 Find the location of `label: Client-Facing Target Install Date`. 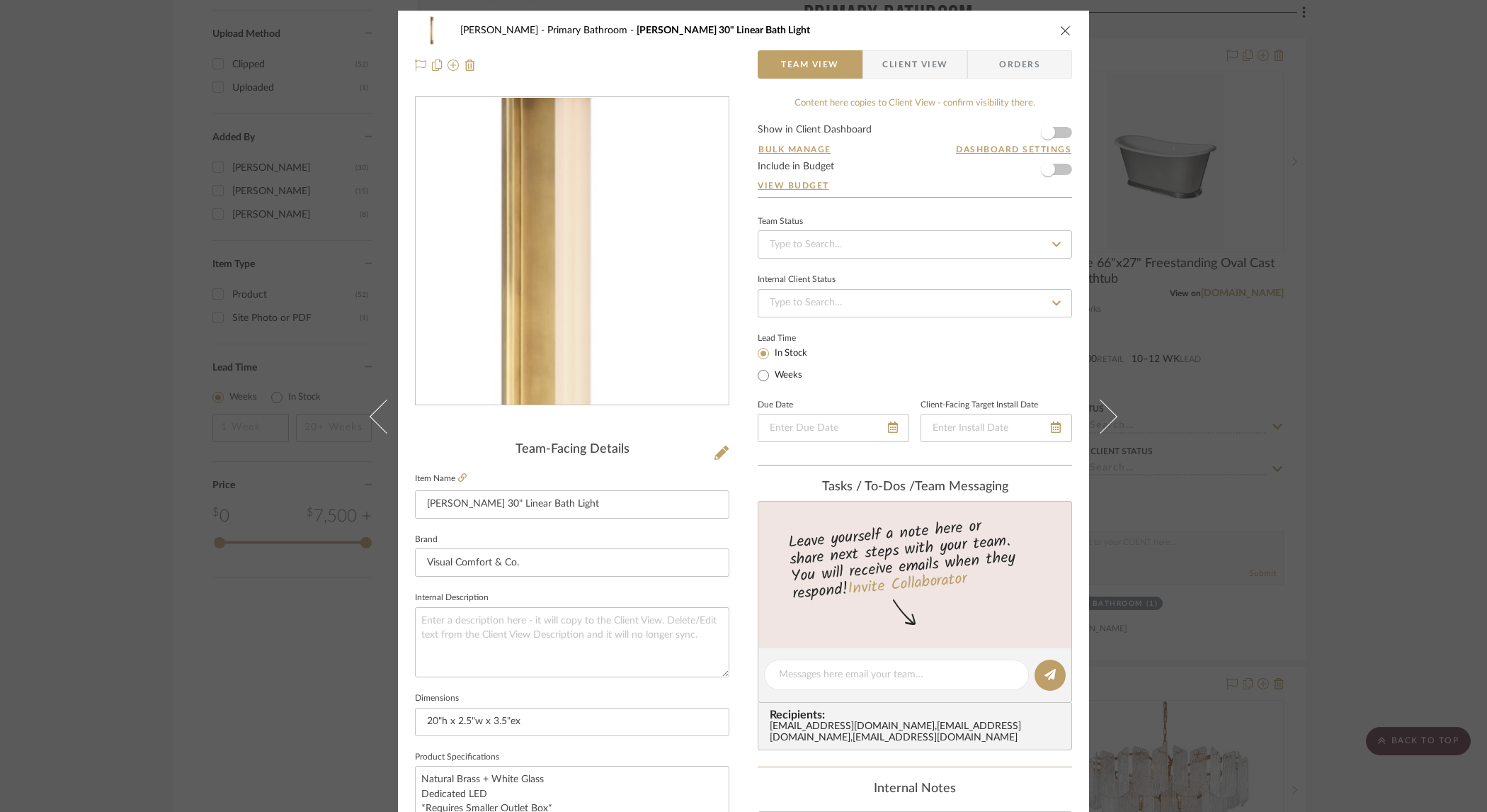

label: Client-Facing Target Install Date is located at coordinates (980, 405).